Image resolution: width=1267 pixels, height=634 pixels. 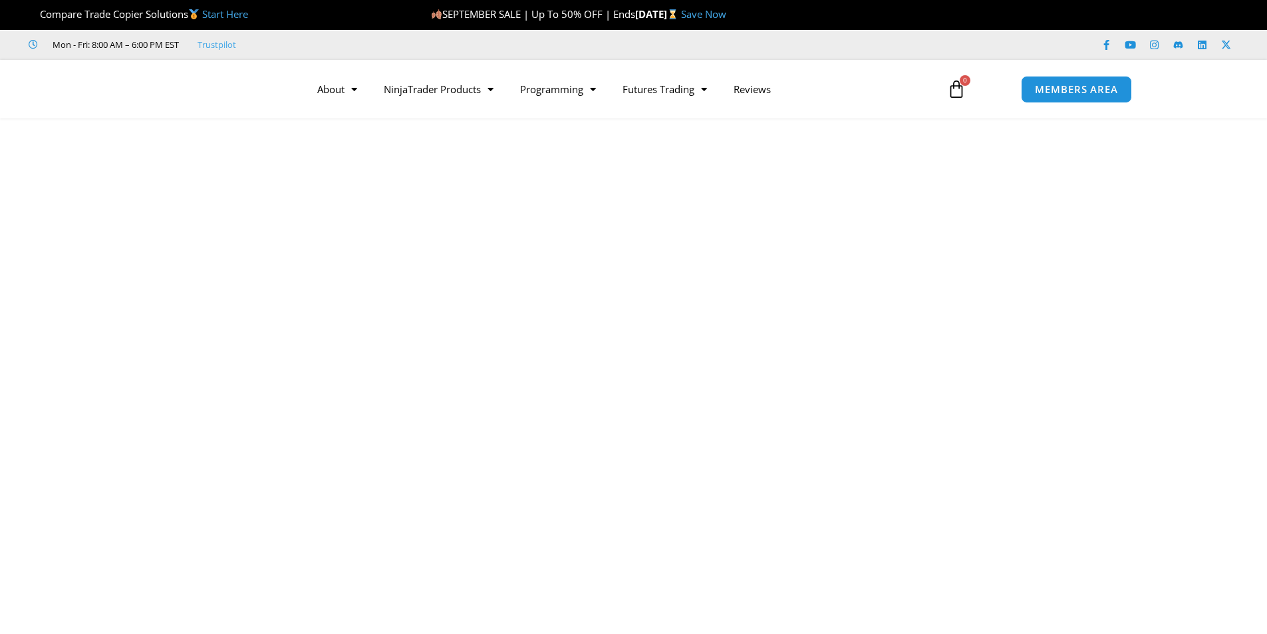 I want to click on a: Save Now, so click(x=704, y=14).